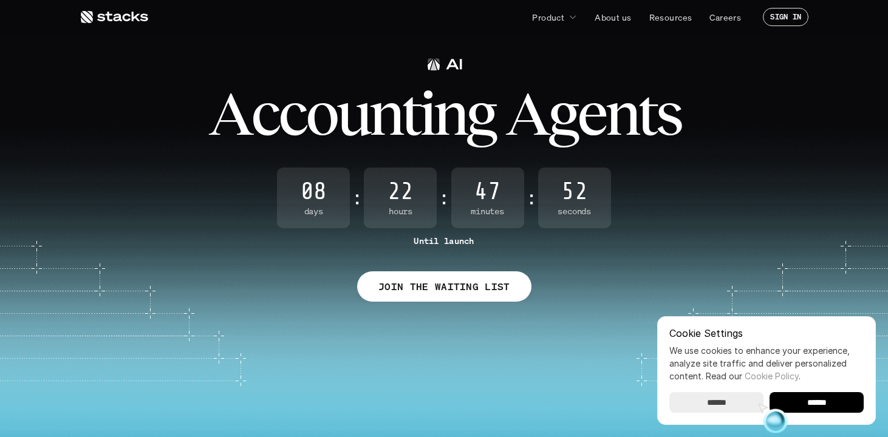 This screenshot has height=437, width=888. What do you see at coordinates (771, 376) in the screenshot?
I see `a: Cookie Policy` at bounding box center [771, 376].